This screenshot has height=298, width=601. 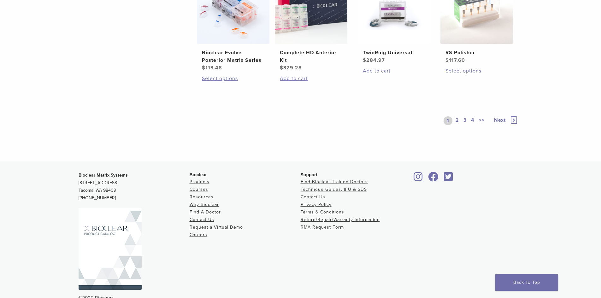 What do you see at coordinates (205, 212) in the screenshot?
I see `a: Find A Doctor` at bounding box center [205, 212].